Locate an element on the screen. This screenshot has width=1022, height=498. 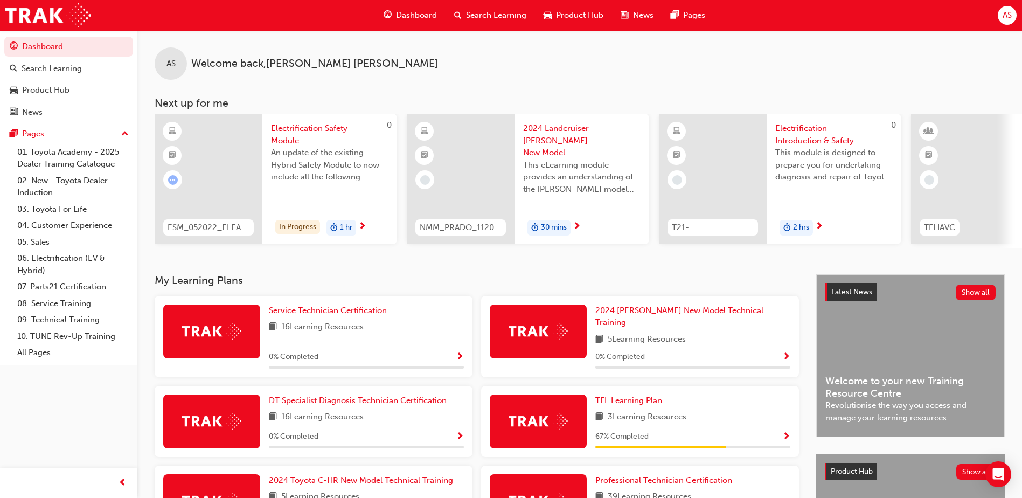
span: news-icon is located at coordinates (13, 113).